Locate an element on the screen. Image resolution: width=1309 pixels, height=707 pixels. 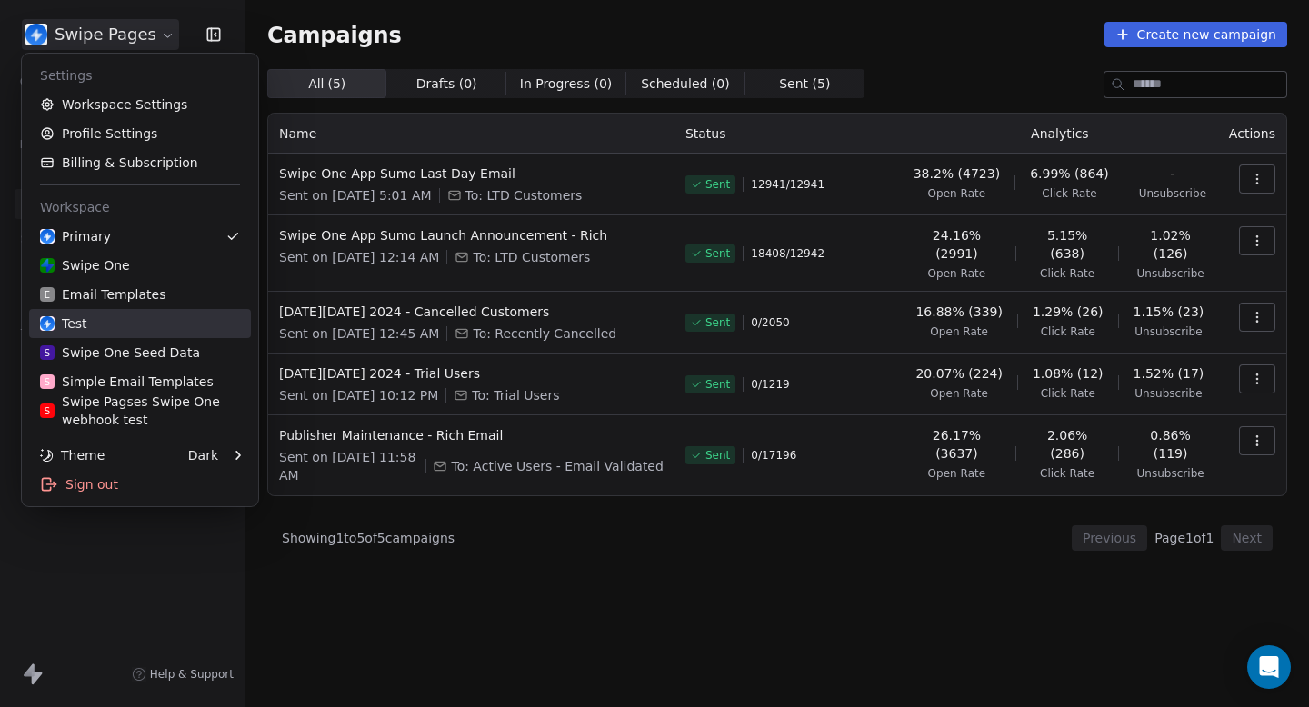
a: Billing & Subscription is located at coordinates (140, 163).